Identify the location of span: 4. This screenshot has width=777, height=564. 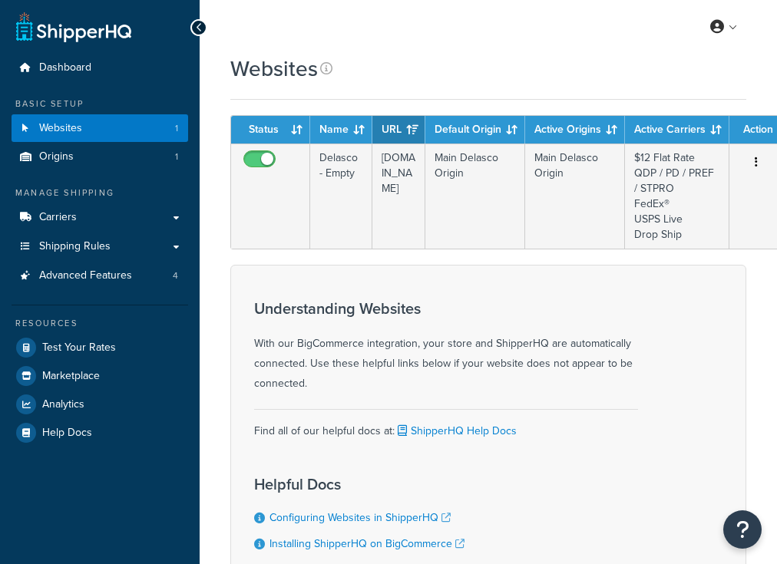
(175, 276).